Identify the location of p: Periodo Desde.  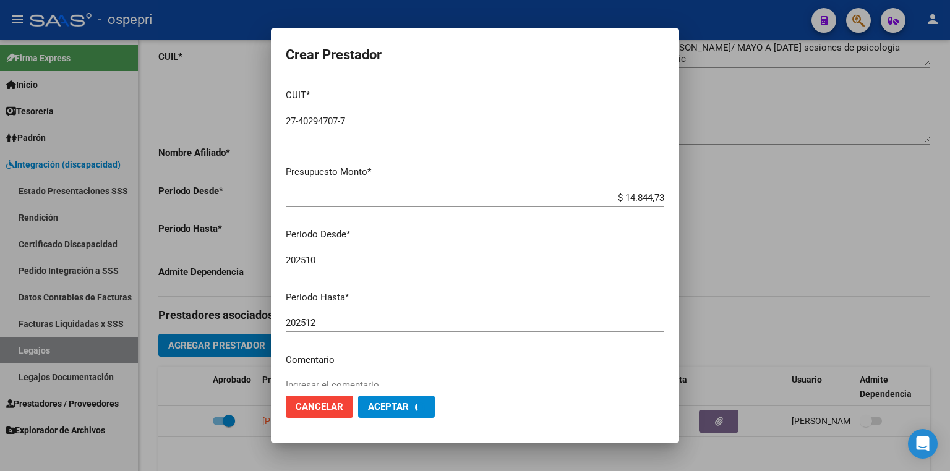
(475, 234).